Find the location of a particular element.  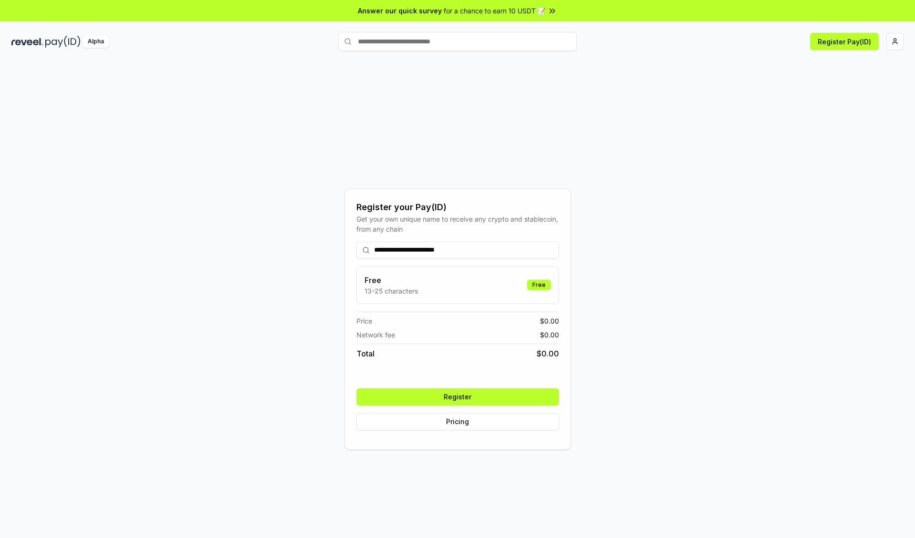

img: pay_id is located at coordinates (63, 41).